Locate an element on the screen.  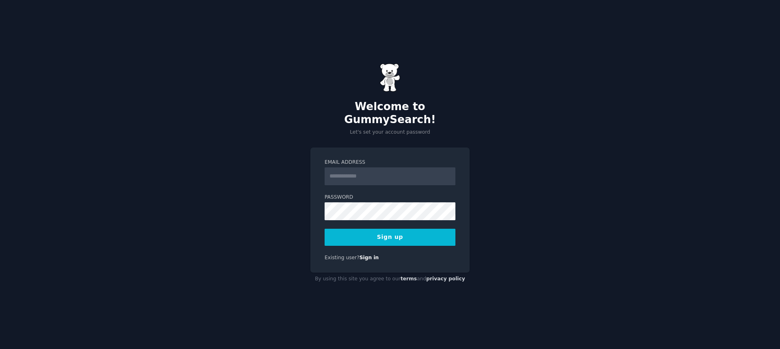
label: Password is located at coordinates (390, 198).